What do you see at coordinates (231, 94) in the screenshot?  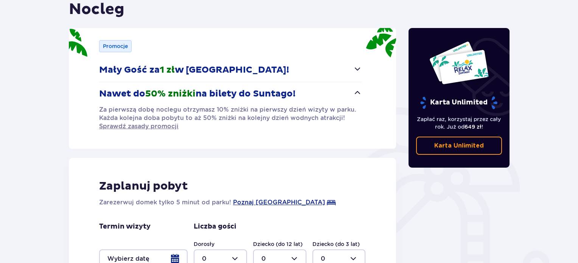 I see `button: Nawet do50% zniżkina bilety do Suntago!` at bounding box center [231, 94].